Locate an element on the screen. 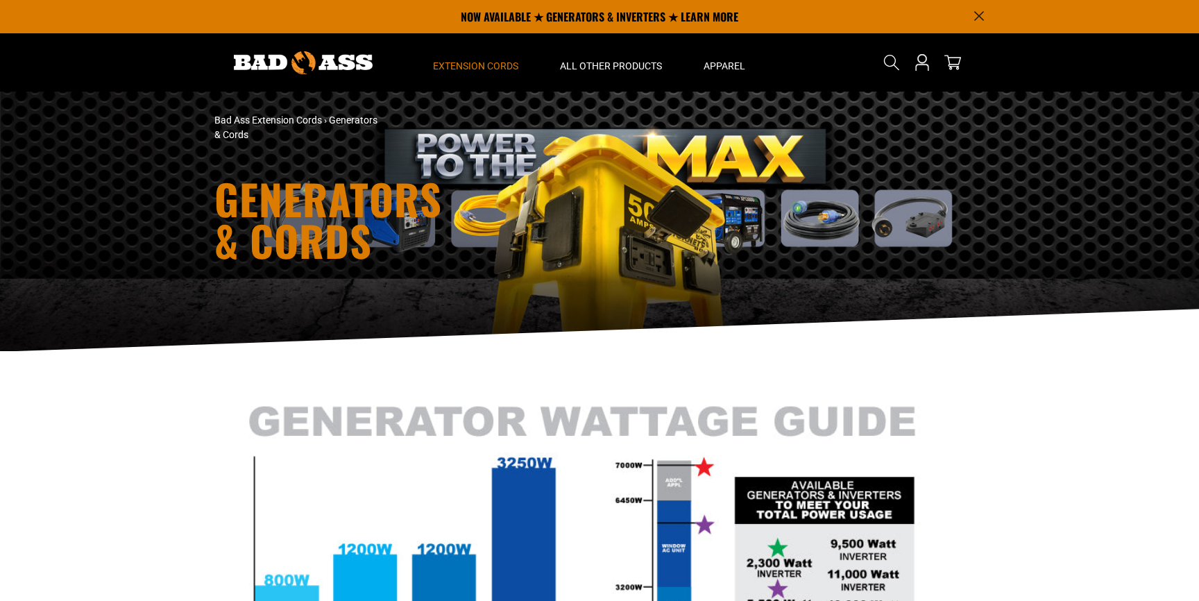 This screenshot has height=601, width=1199. span: All Other Products is located at coordinates (610, 66).